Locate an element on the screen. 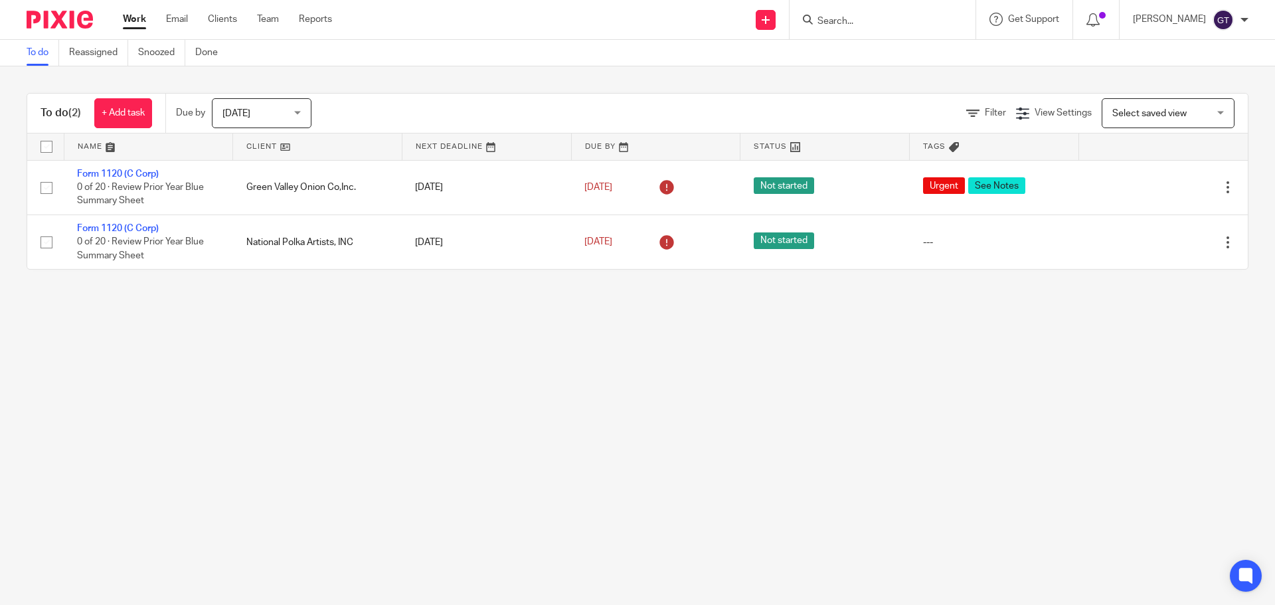  a: To do is located at coordinates (42, 52).